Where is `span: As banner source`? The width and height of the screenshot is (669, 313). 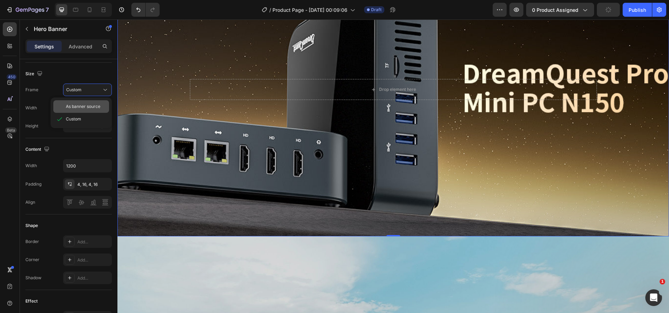
span: As banner source is located at coordinates (83, 107).